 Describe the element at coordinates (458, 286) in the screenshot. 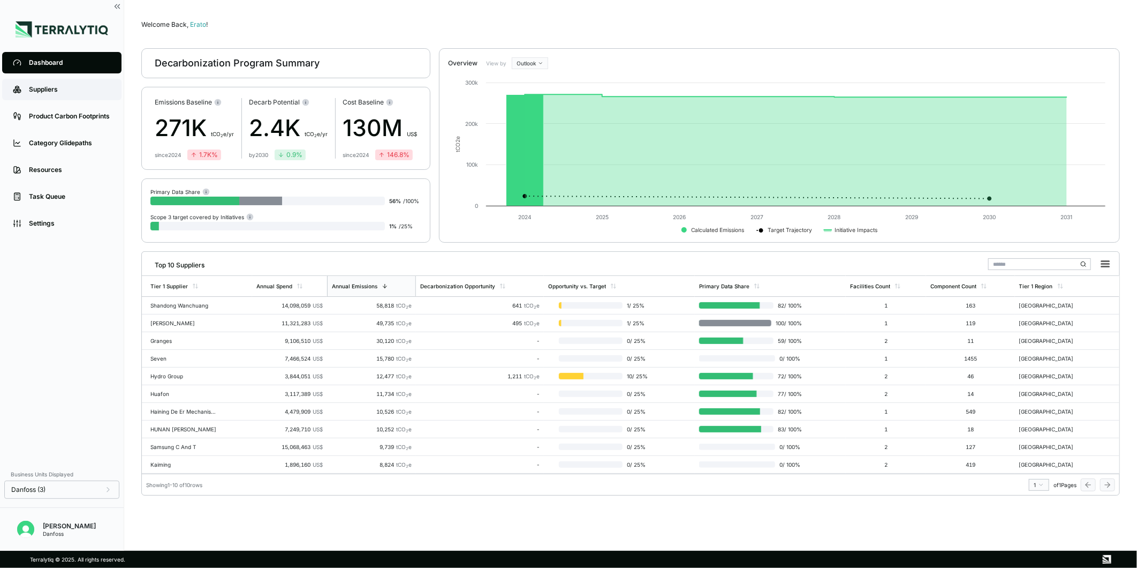

I see `div: Decarbonization Opportunity` at that location.